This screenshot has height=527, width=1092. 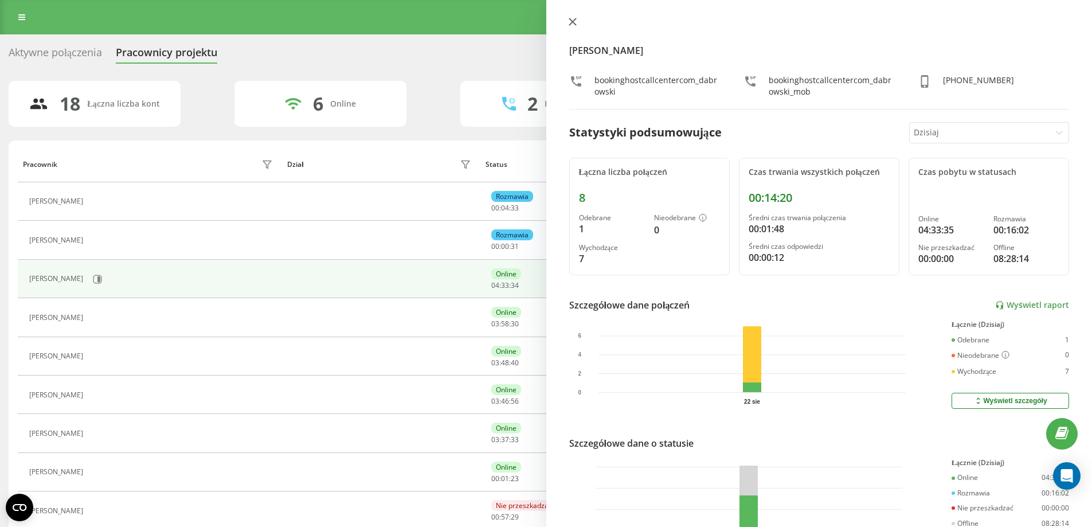 I want to click on a: Wyświetl raport, so click(x=1032, y=305).